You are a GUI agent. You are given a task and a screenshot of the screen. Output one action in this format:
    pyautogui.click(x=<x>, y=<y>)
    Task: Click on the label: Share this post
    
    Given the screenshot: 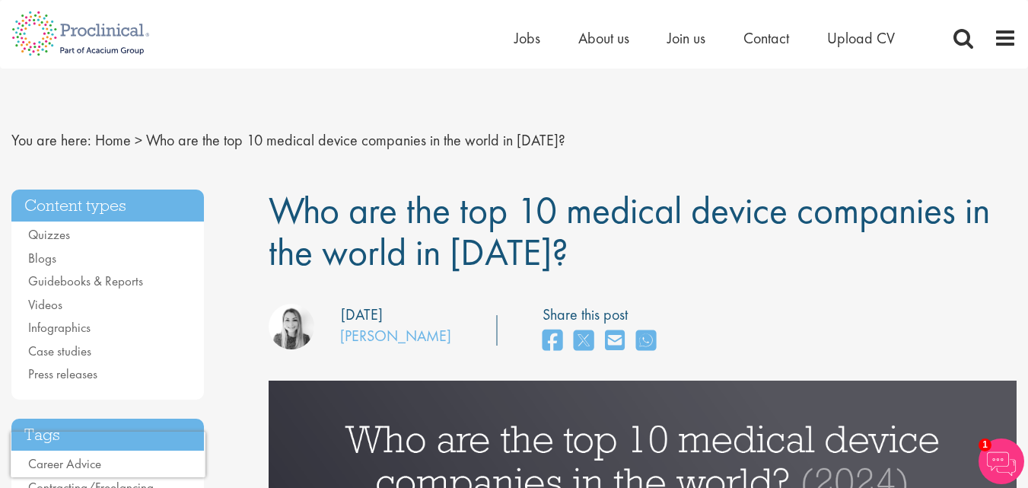 What is the action you would take?
    pyautogui.click(x=603, y=314)
    